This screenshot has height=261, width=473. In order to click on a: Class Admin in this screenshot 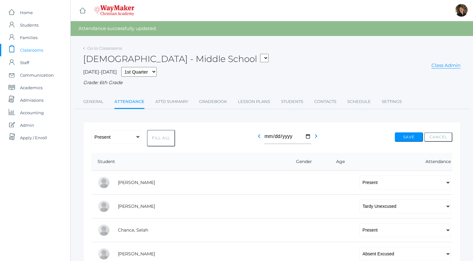, I will do `click(446, 65)`.